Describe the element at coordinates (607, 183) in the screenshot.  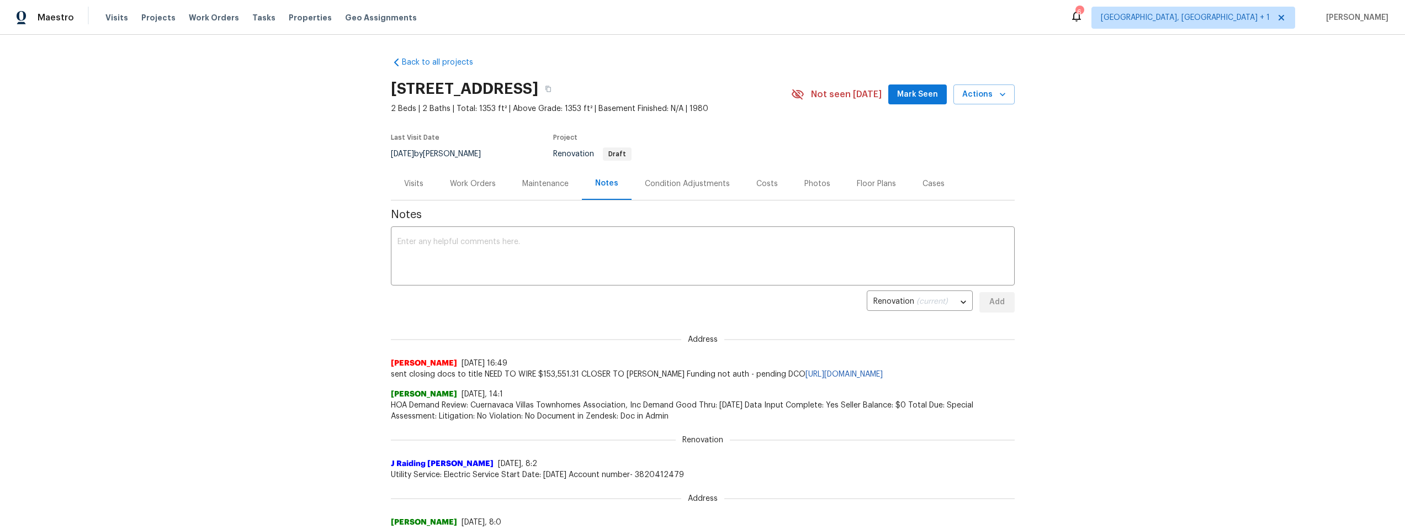
I see `div: Notes` at that location.